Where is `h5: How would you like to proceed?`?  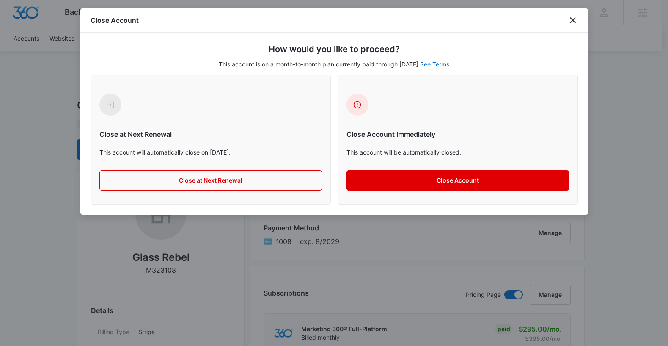
h5: How would you like to proceed? is located at coordinates (334, 49).